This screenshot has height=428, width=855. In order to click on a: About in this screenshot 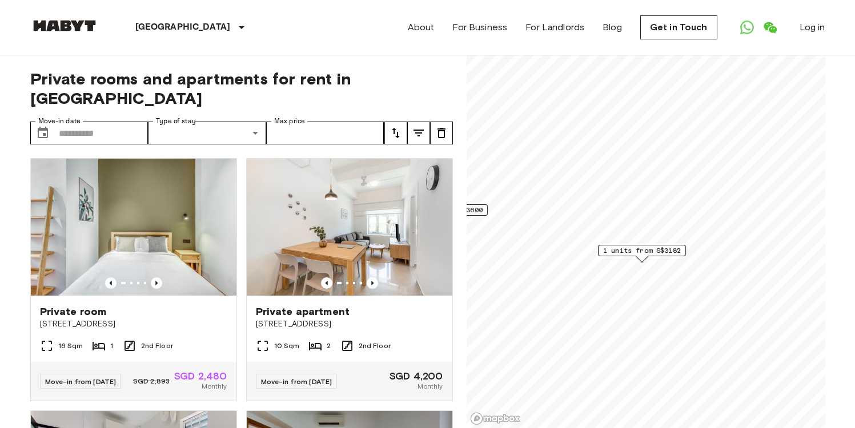, I will do `click(421, 27)`.